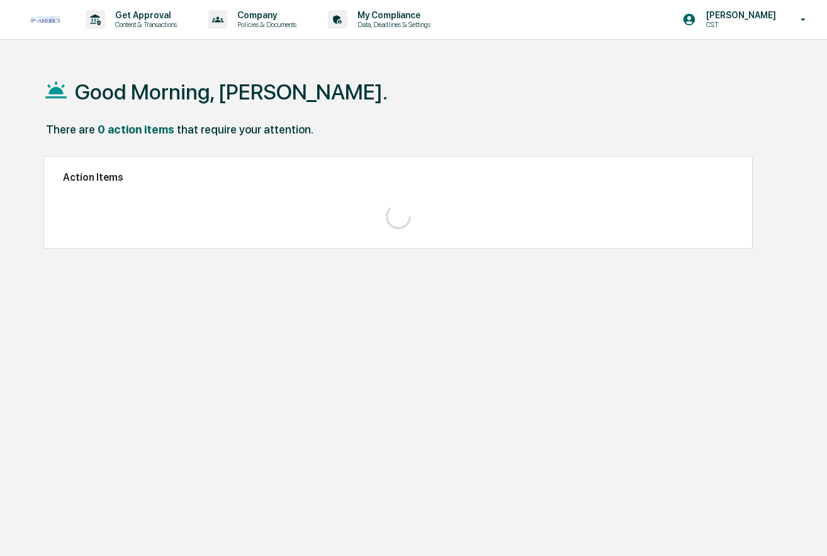 The width and height of the screenshot is (827, 556). Describe the element at coordinates (392, 15) in the screenshot. I see `p: My Compliance` at that location.